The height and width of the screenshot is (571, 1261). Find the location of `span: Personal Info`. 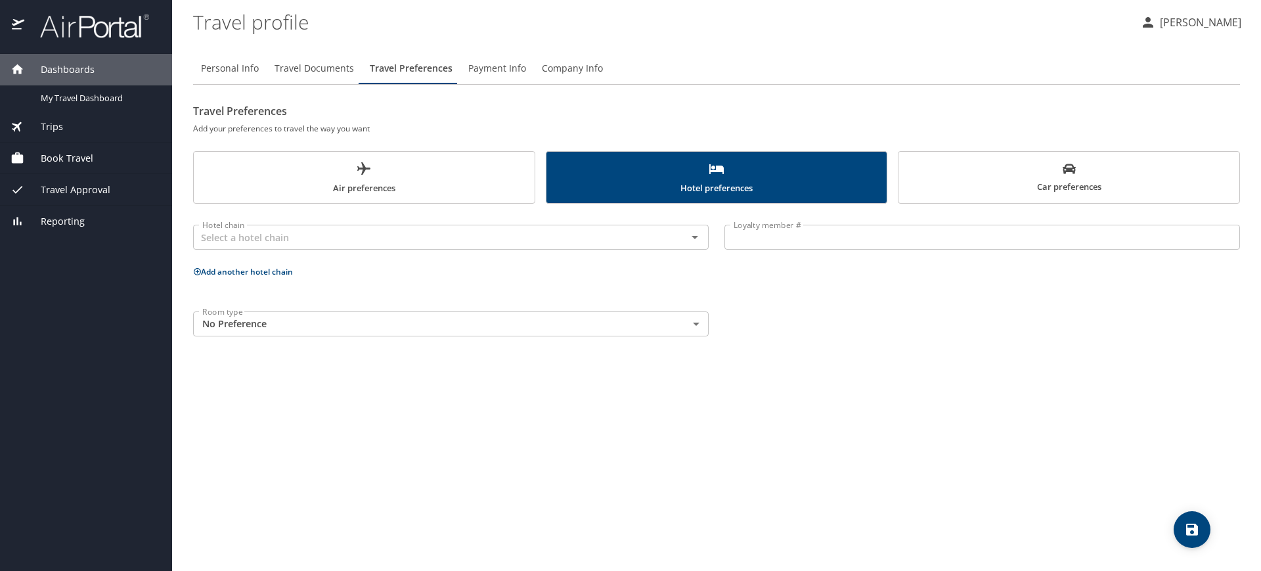

span: Personal Info is located at coordinates (230, 68).